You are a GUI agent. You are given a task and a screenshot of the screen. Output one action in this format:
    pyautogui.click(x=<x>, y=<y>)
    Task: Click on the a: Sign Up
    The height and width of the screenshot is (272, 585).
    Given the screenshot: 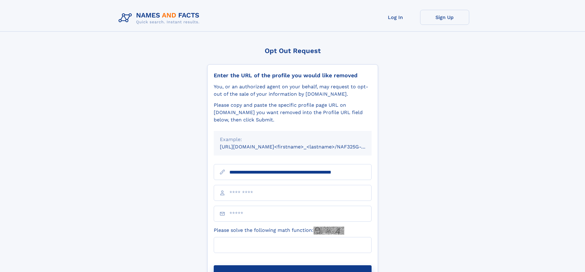 What is the action you would take?
    pyautogui.click(x=445, y=17)
    